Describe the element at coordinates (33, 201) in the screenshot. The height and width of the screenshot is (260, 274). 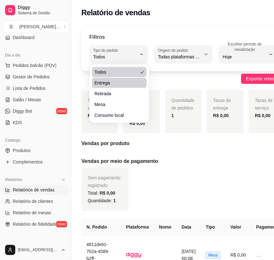
I see `span: Relatório de clientes` at that location.